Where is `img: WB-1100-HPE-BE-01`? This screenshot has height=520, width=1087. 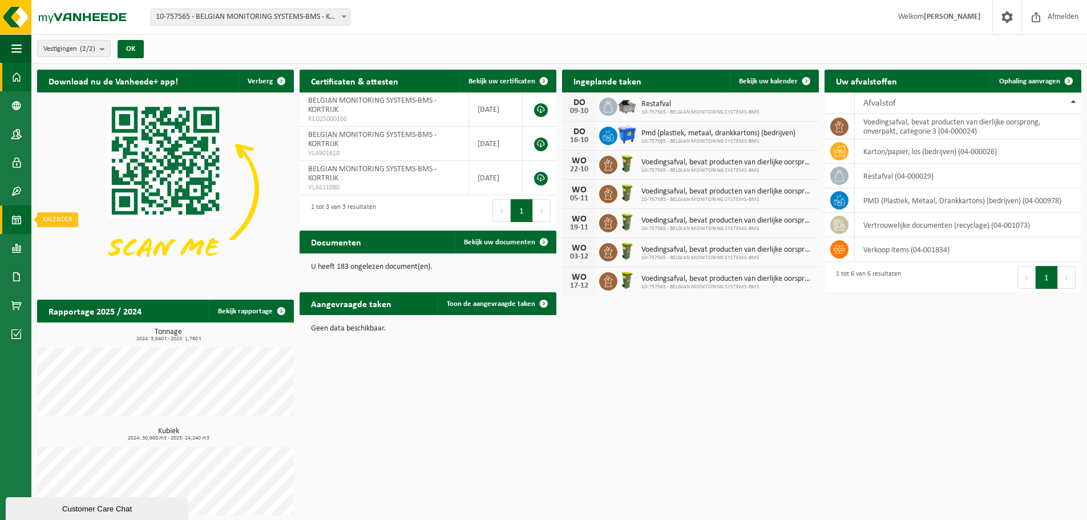
img: WB-1100-HPE-BE-01 is located at coordinates (627, 135).